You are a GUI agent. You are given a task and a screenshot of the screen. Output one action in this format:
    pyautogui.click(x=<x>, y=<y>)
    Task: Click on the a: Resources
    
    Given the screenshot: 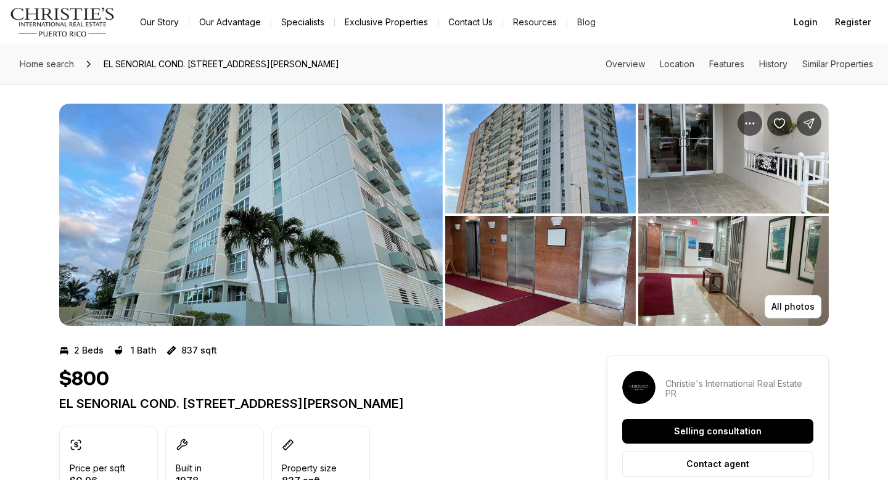 What is the action you would take?
    pyautogui.click(x=535, y=22)
    